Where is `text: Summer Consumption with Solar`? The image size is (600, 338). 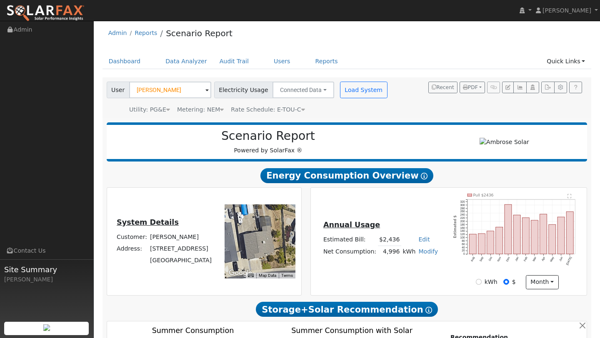
text: Summer Consumption with Solar is located at coordinates (352, 331).